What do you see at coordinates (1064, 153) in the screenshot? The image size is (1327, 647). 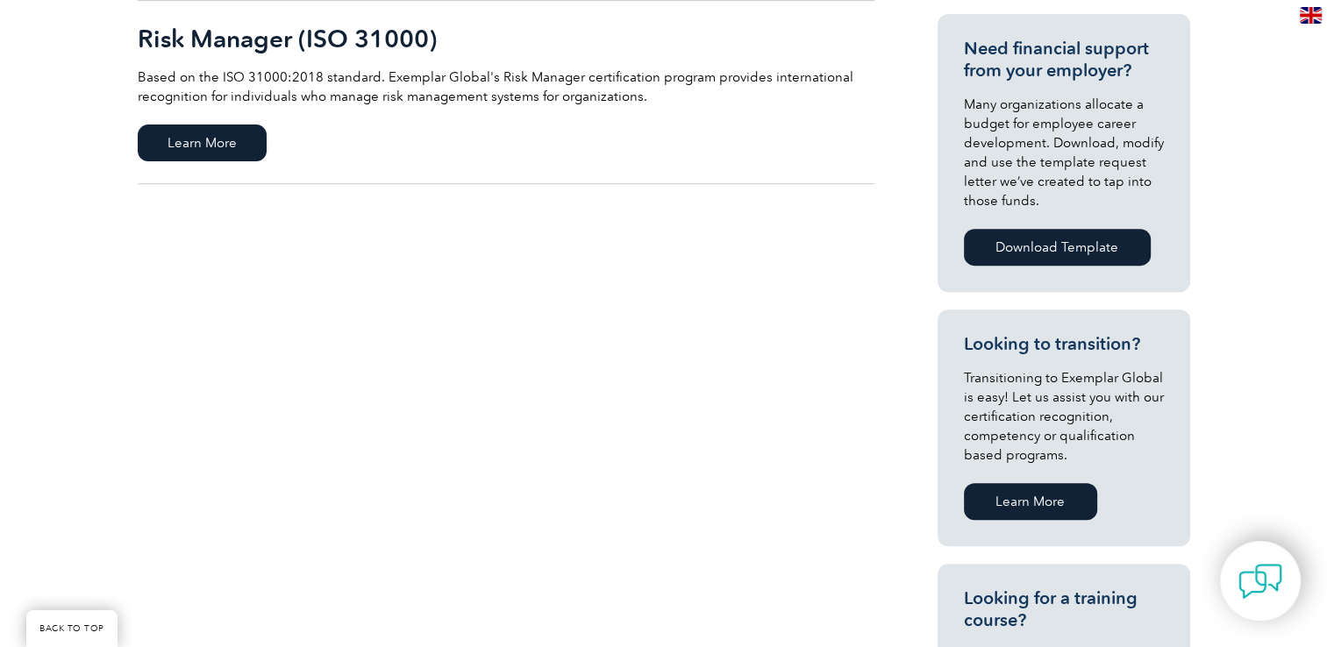 I see `p: Many organizations allocate a budget for employee career development. Download, modify and use th...` at bounding box center [1064, 153].